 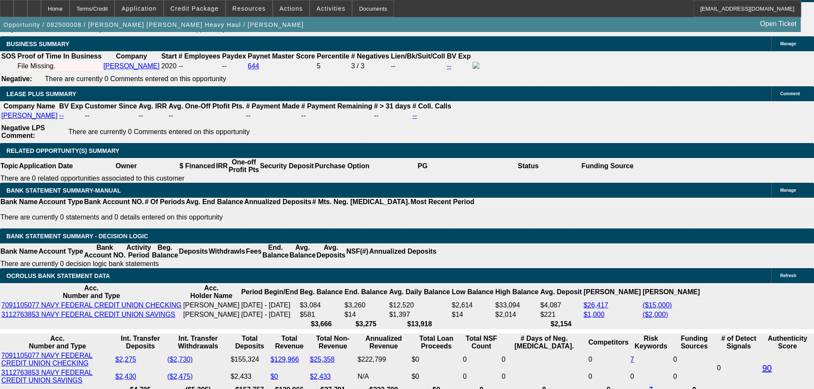 I want to click on b: # Payment Made, so click(x=273, y=106).